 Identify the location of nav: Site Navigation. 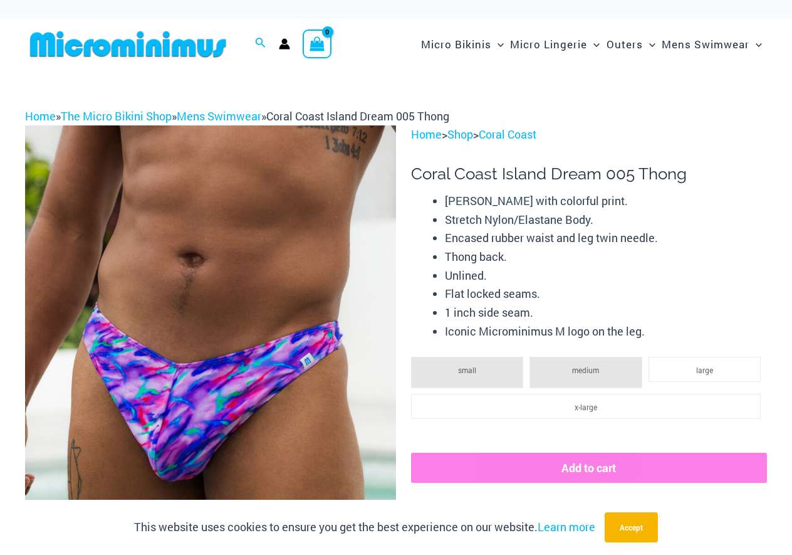
(592, 44).